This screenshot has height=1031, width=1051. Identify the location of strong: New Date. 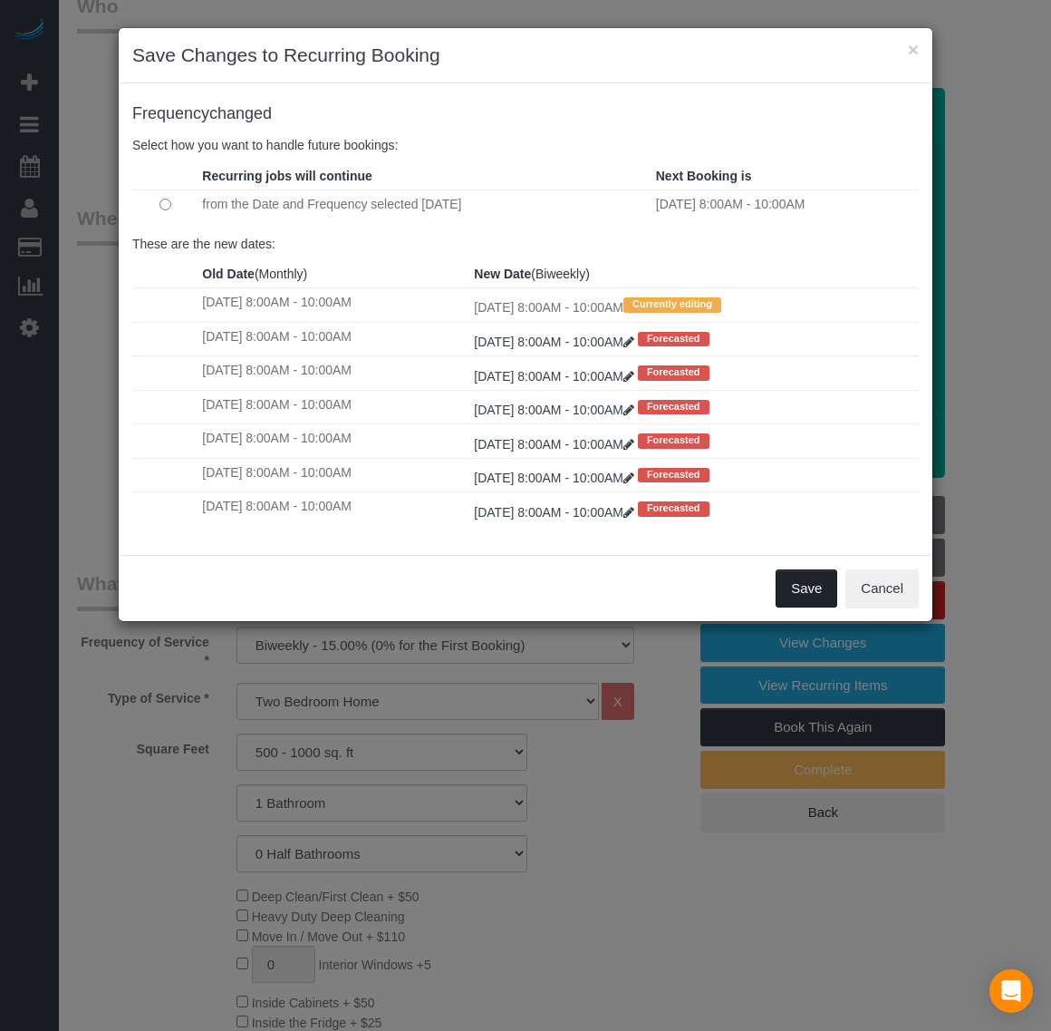
(502, 274).